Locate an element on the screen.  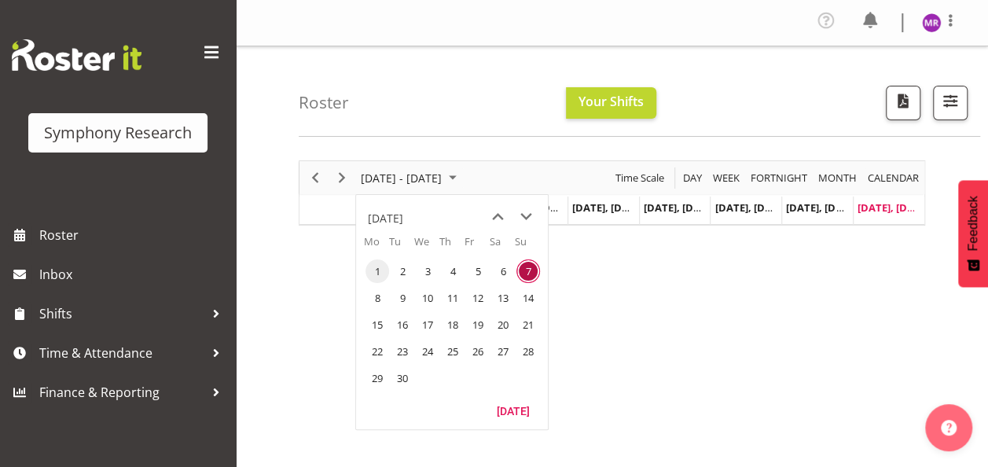
button: Fortnight is located at coordinates (779, 178).